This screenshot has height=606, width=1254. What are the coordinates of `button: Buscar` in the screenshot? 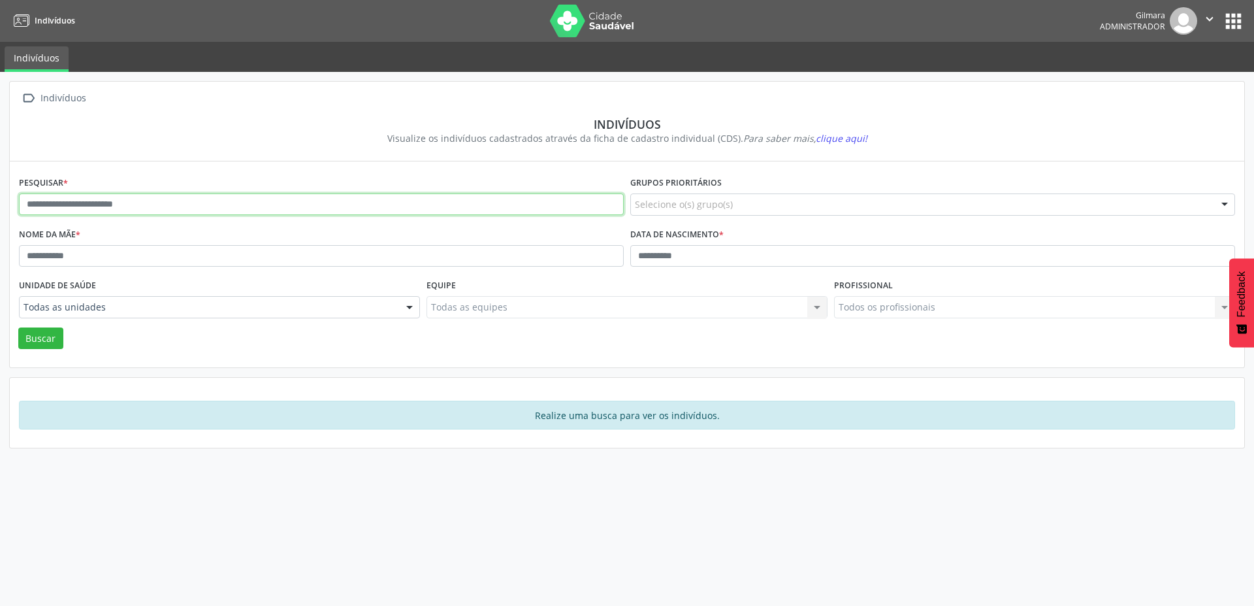 It's located at (40, 338).